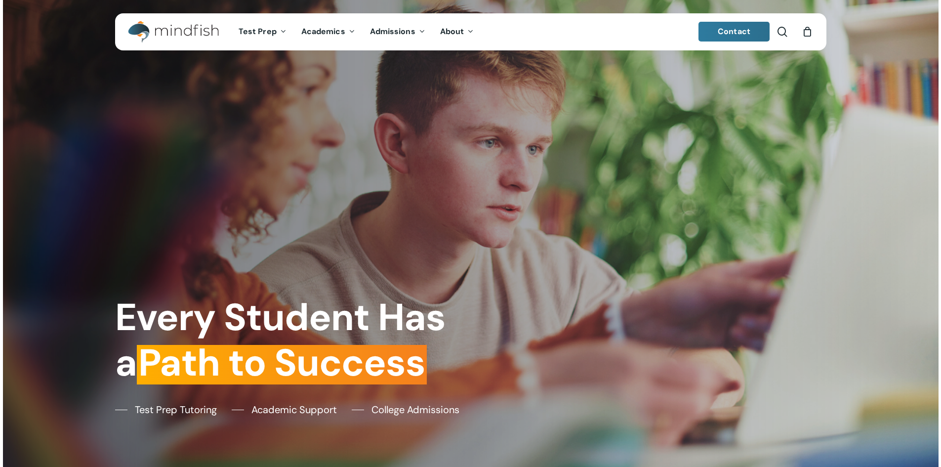  I want to click on nav: Main Menu, so click(356, 32).